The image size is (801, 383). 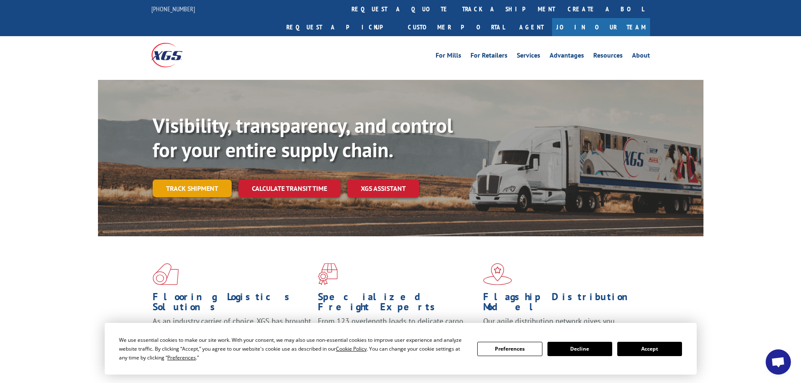 I want to click on a: Request a pickup, so click(x=340, y=27).